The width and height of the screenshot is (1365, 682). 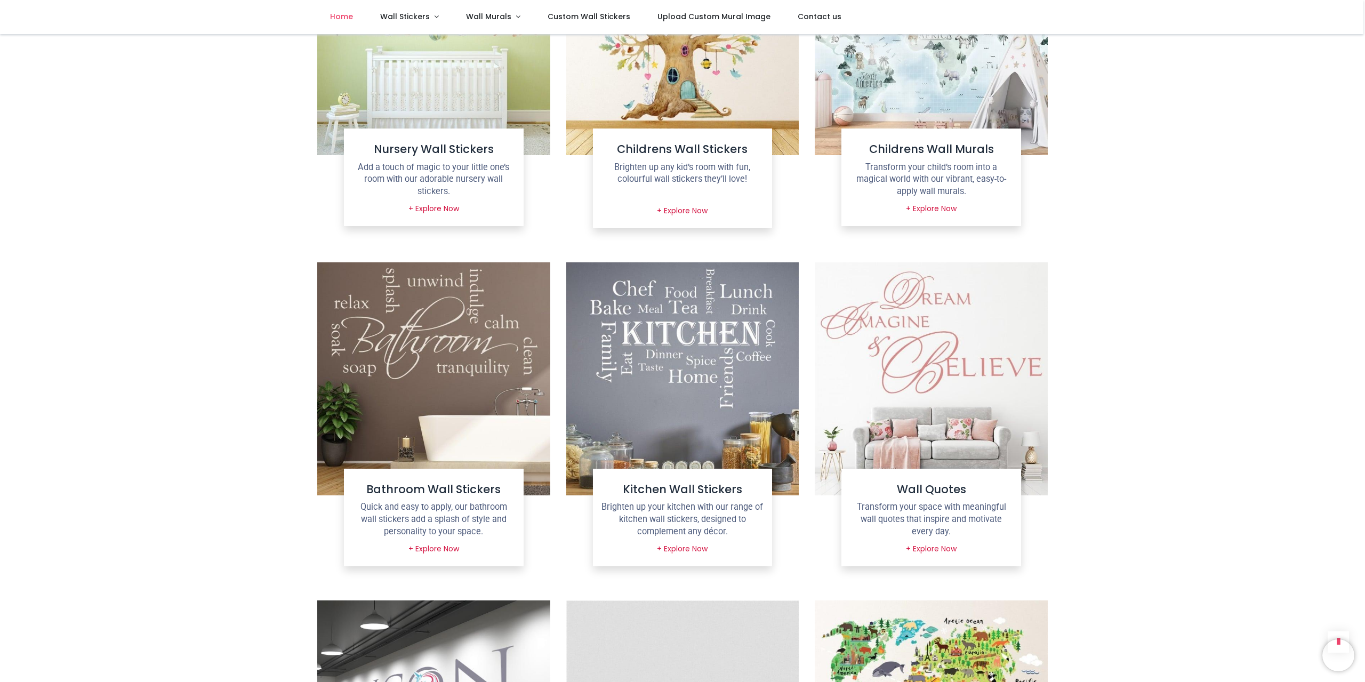 I want to click on h4: Bathroom Wall Stickers, so click(x=433, y=489).